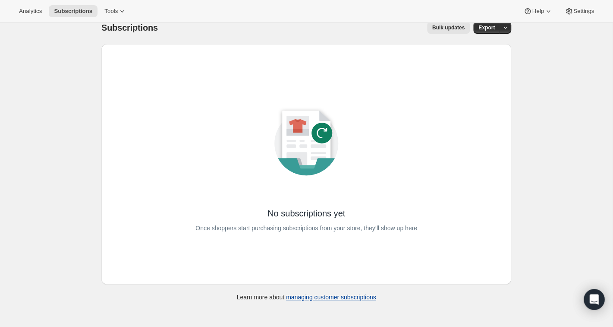 The image size is (613, 327). I want to click on button: Analytics, so click(30, 11).